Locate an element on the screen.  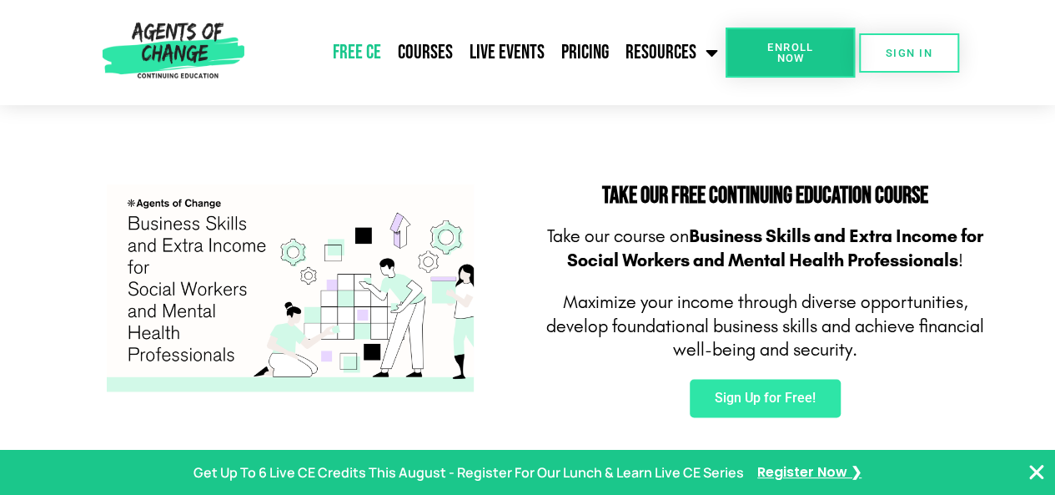
p: Maximize your income through diverse opportunities, d is located at coordinates (766, 326).